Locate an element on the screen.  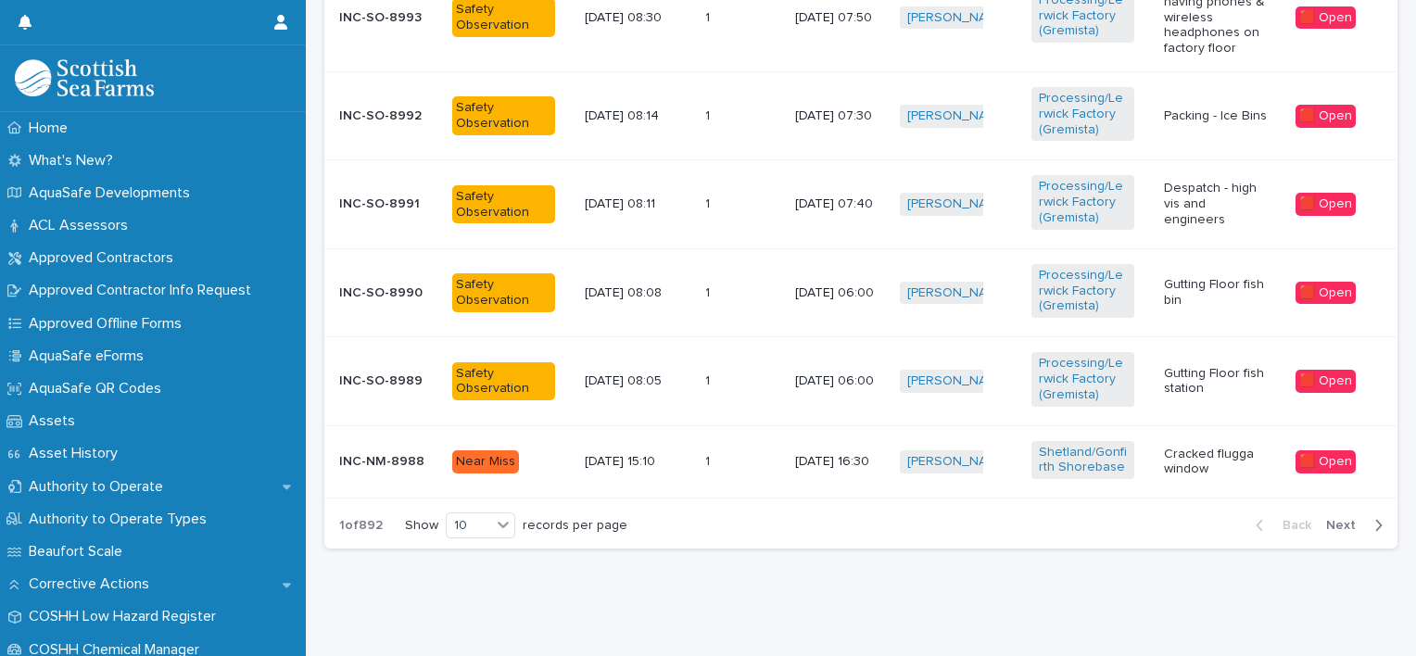
p: records per page is located at coordinates (574, 525).